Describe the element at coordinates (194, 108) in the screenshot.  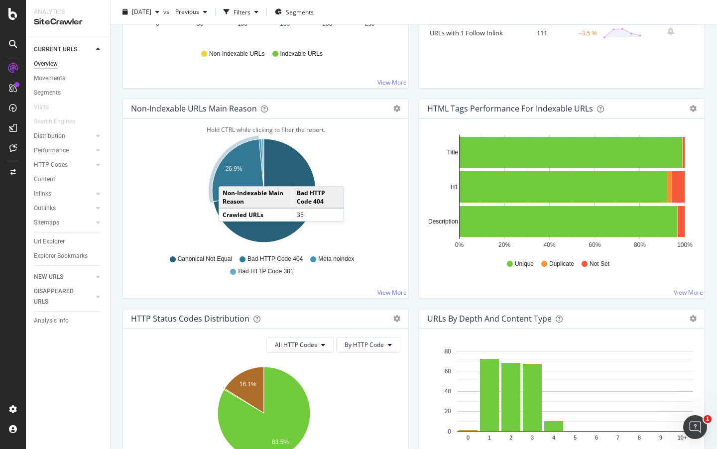
I see `div: Non-Indexable URLs Main Reason` at that location.